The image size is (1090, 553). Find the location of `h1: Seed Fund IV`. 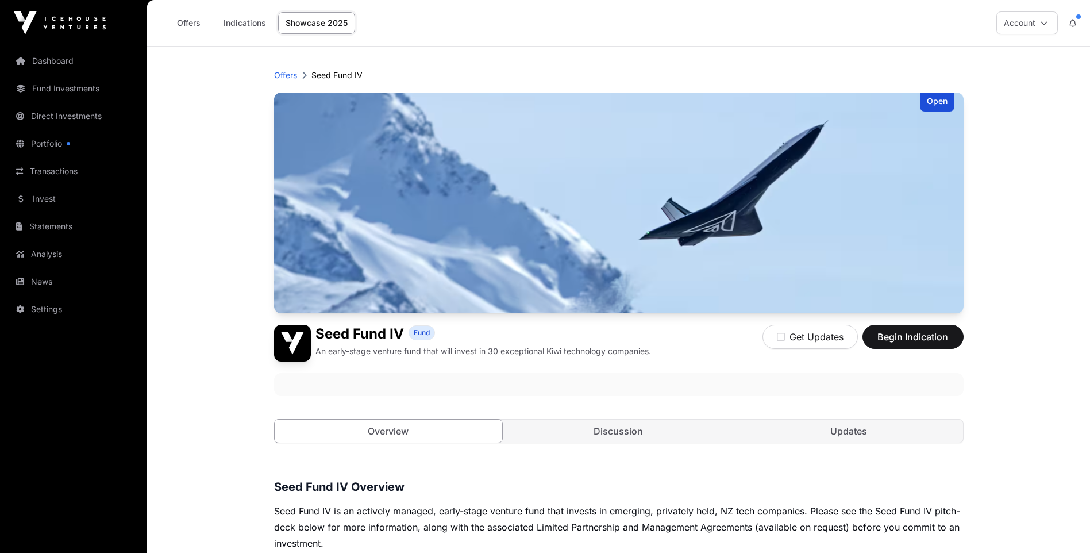

h1: Seed Fund IV is located at coordinates (360, 334).